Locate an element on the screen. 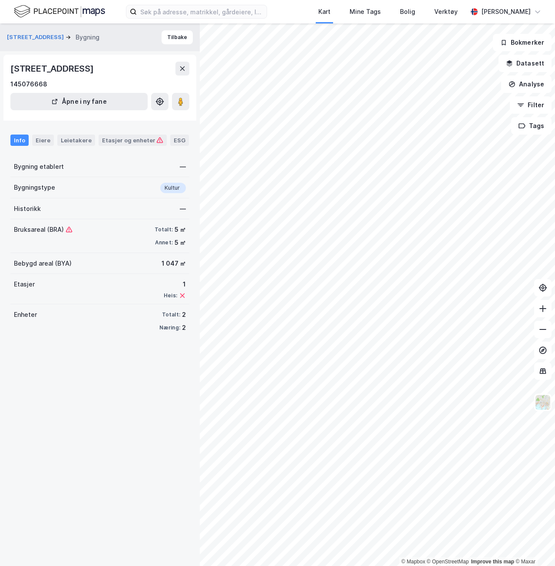  div: Eiere is located at coordinates (43, 140).